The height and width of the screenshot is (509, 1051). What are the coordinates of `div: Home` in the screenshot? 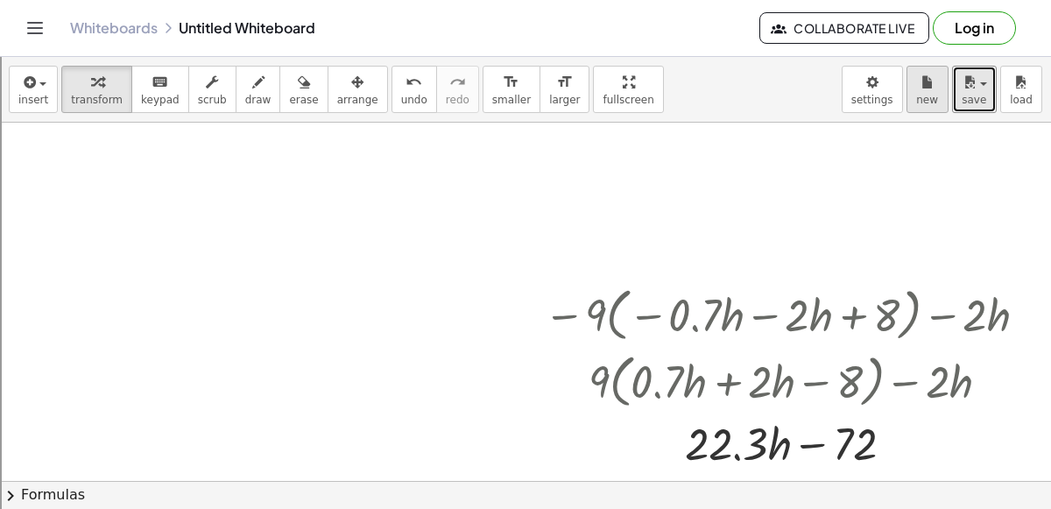 It's located at (186, 15).